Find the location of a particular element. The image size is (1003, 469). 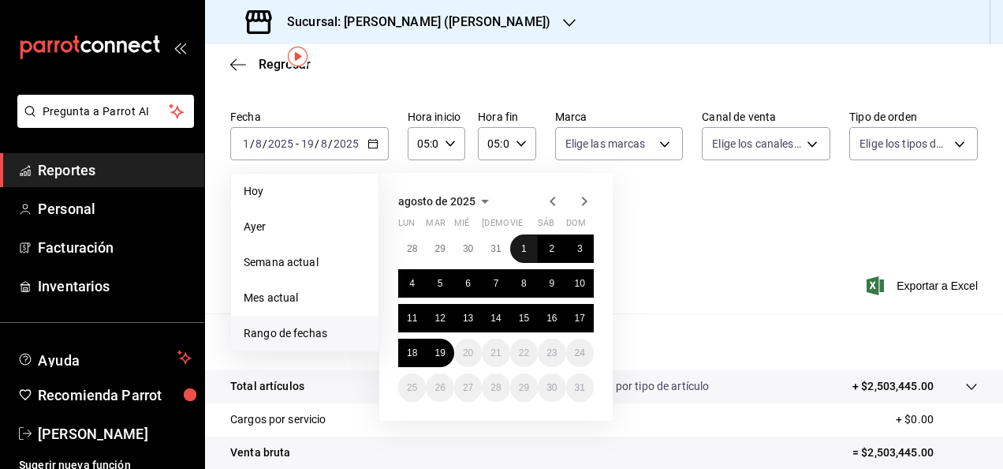

span: Personal is located at coordinates (114, 208).